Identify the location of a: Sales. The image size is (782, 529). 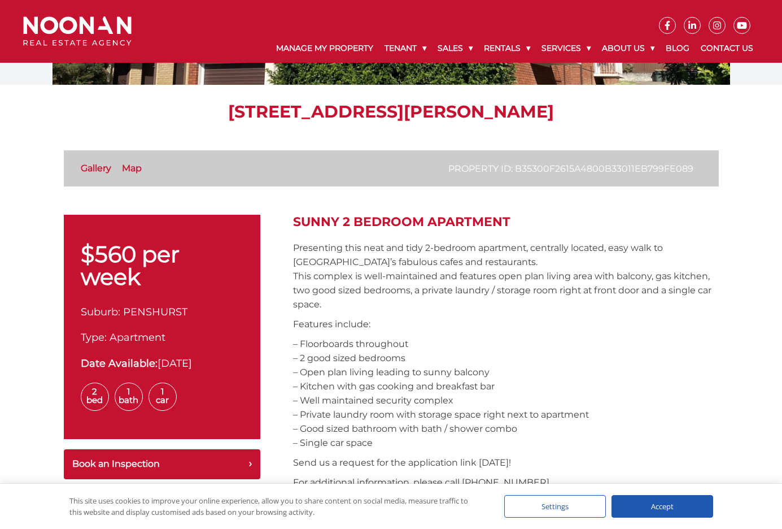
(455, 48).